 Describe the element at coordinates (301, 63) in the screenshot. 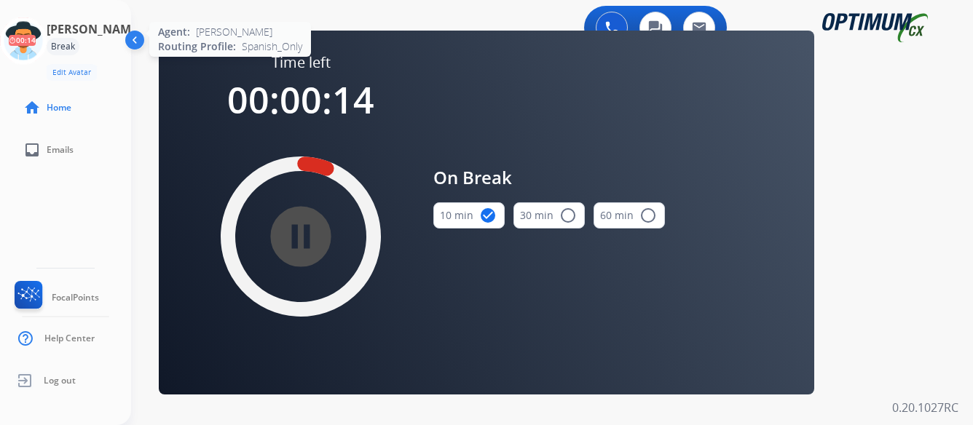

I see `span: Time left` at that location.